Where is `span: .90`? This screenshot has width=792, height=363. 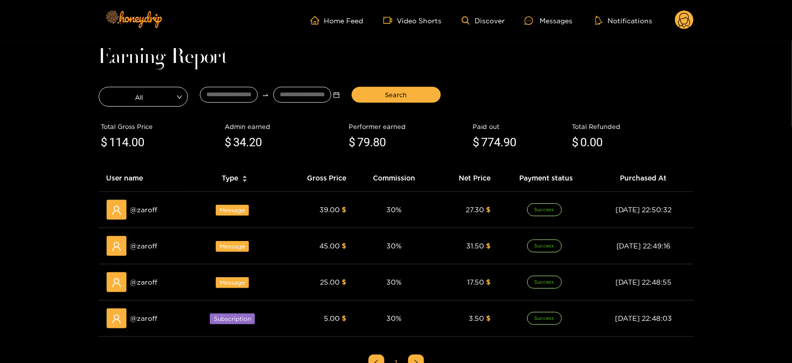
span: .90 is located at coordinates (509, 142).